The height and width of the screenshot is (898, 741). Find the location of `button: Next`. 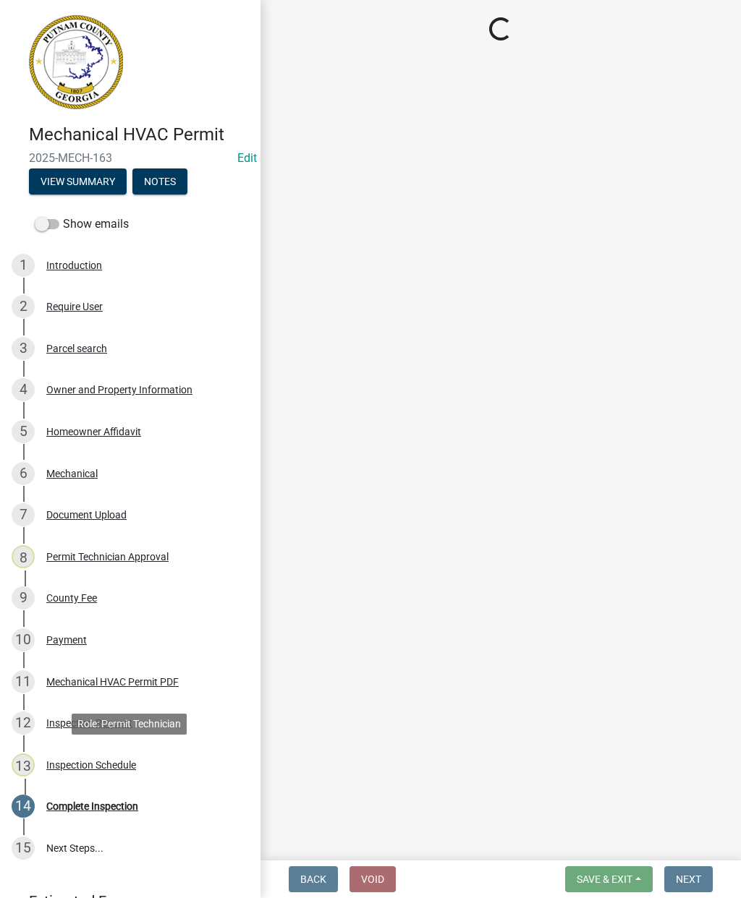

button: Next is located at coordinates (688, 880).